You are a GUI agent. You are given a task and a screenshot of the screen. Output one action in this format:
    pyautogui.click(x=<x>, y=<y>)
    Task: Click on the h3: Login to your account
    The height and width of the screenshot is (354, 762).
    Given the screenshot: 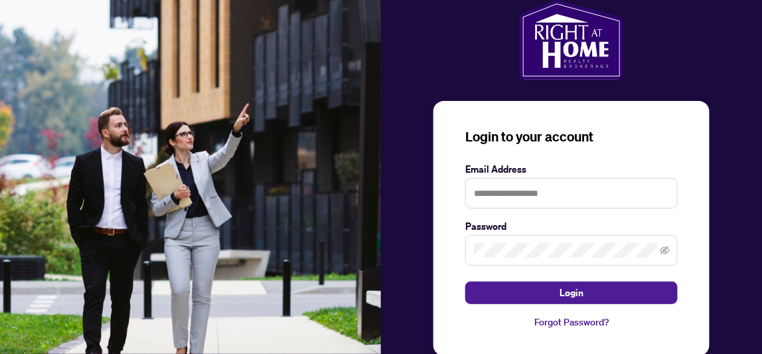 What is the action you would take?
    pyautogui.click(x=572, y=137)
    